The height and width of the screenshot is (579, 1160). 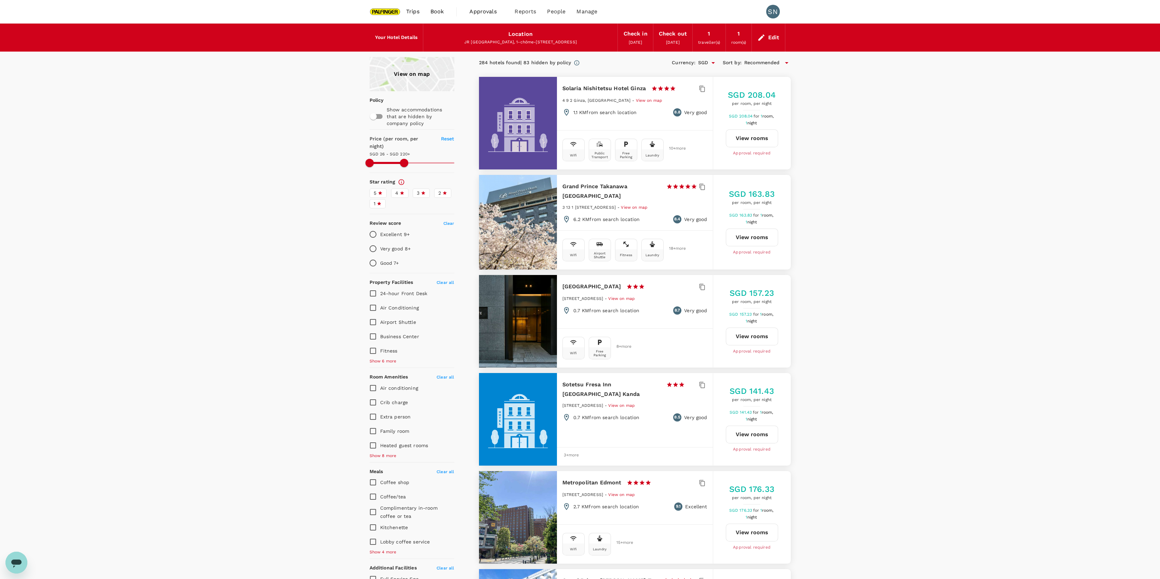 What do you see at coordinates (412, 12) in the screenshot?
I see `span: Trips` at bounding box center [412, 12].